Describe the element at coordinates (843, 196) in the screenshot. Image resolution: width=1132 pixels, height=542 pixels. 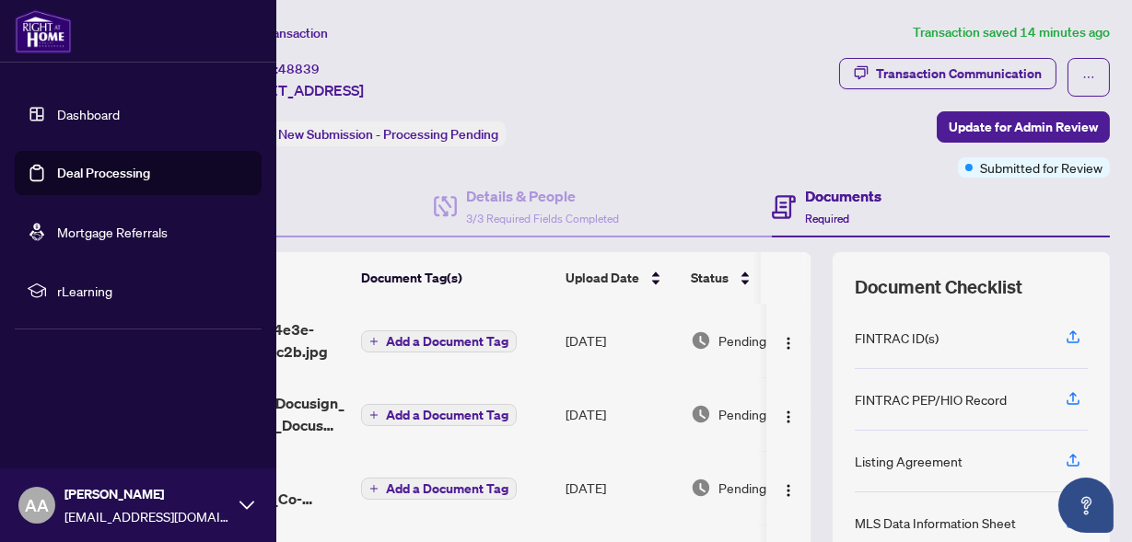
I see `h4: Documents` at that location.